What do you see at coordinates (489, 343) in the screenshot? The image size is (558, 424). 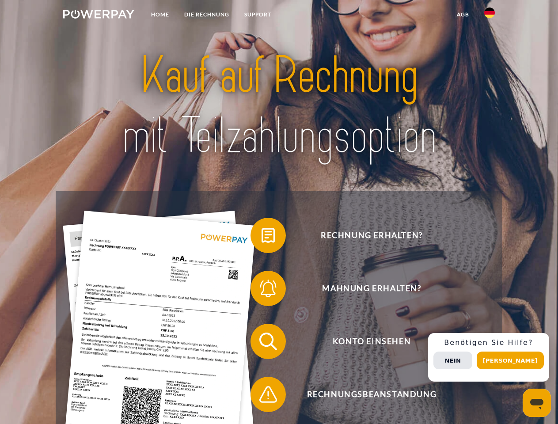 I see `h3: Benötigen Sie Hilfe?` at bounding box center [489, 343].